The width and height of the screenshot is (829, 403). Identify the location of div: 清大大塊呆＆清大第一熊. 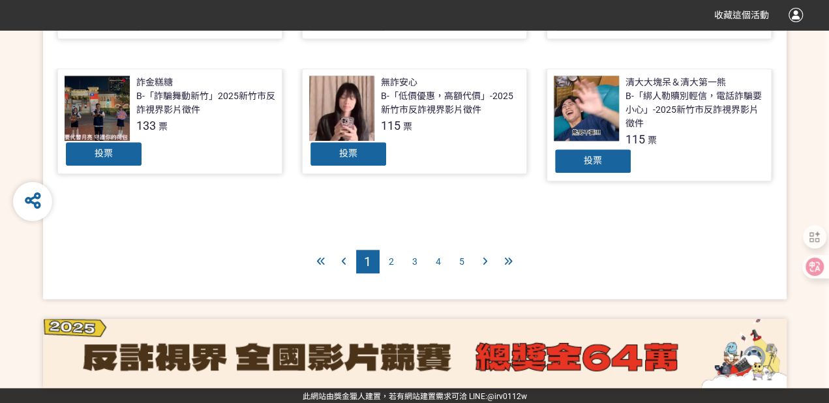
(676, 82).